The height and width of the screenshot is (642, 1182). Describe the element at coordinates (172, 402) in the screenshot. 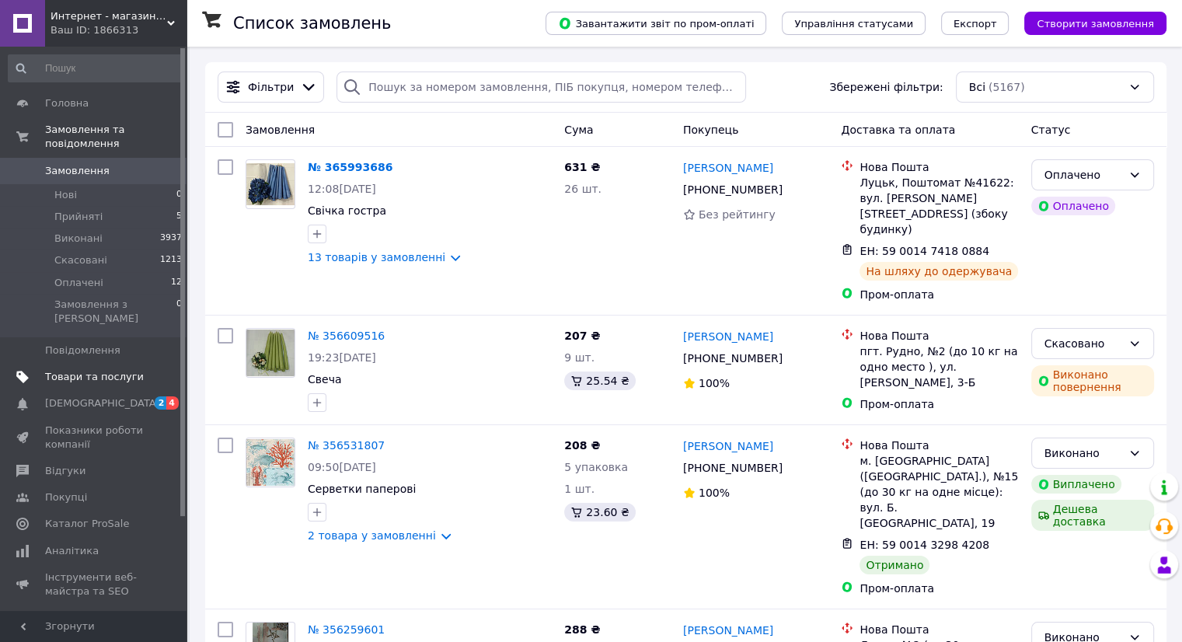

I see `span: 4` at that location.